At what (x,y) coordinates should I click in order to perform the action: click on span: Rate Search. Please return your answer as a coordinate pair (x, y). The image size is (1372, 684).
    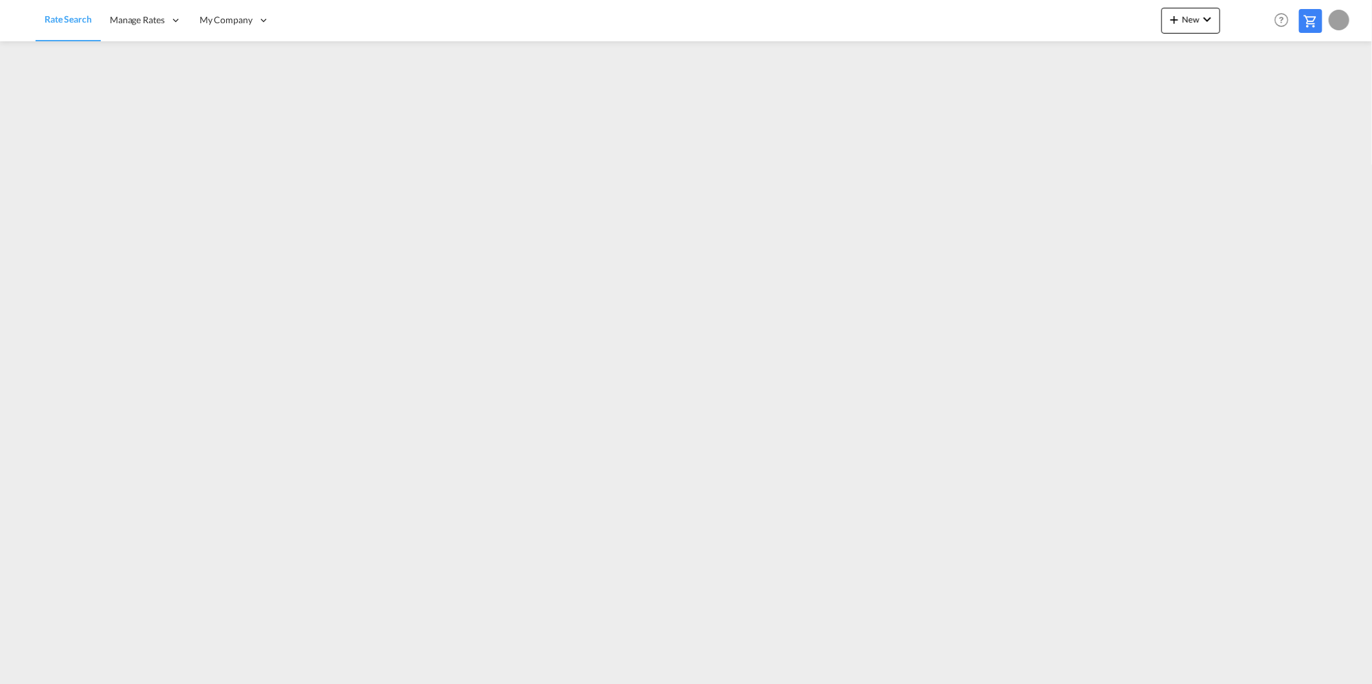
    Looking at the image, I should click on (68, 19).